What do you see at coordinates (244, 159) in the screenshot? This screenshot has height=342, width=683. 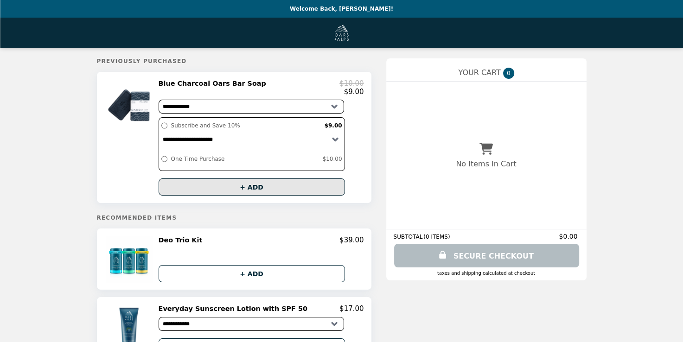 I see `label: One Time Purchase` at bounding box center [244, 159].